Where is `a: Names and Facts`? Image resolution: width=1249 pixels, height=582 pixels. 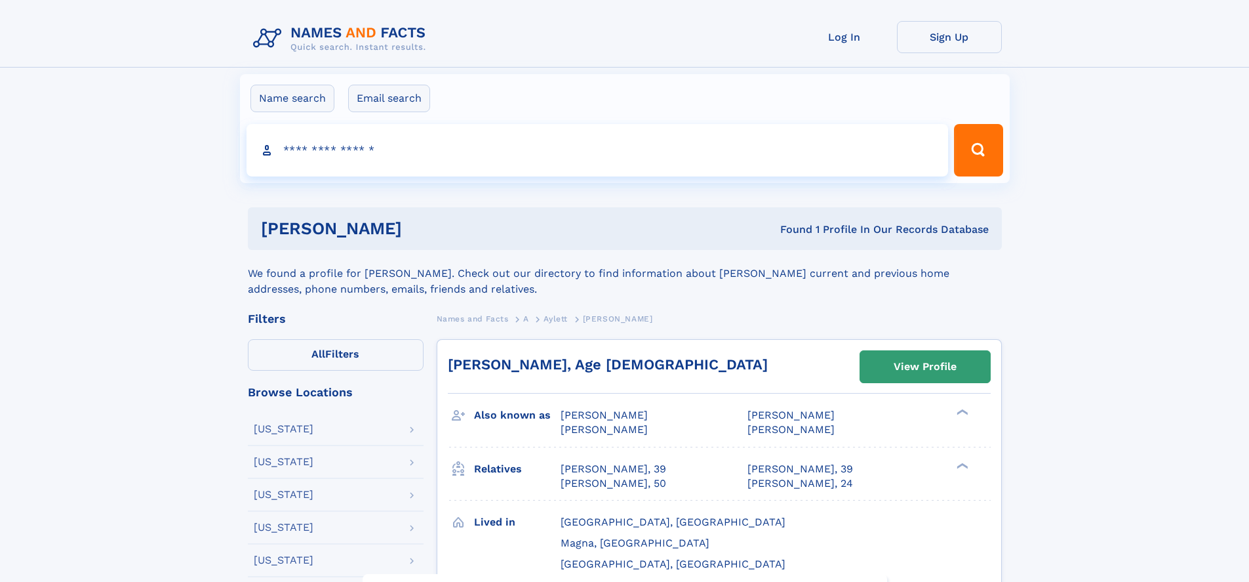 a: Names and Facts is located at coordinates (473, 318).